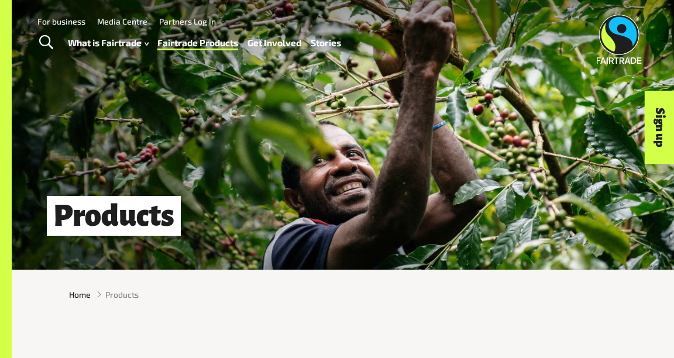 Image resolution: width=674 pixels, height=358 pixels. What do you see at coordinates (274, 43) in the screenshot?
I see `a: Get Involved` at bounding box center [274, 43].